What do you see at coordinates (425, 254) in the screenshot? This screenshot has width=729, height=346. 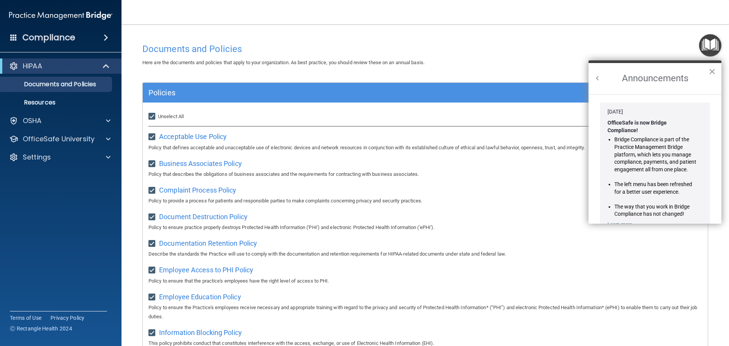 I see `p: Describe the standards the Practice will use to comply with the documentation and retention requi...` at bounding box center [425, 254].